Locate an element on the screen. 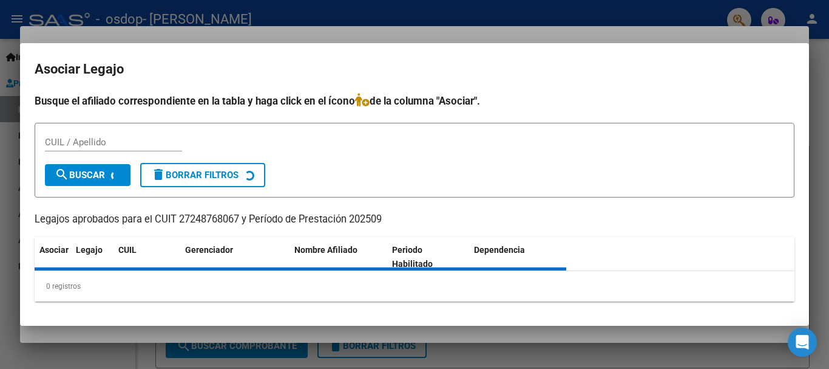 The width and height of the screenshot is (829, 369). button: Buscar is located at coordinates (87, 175).